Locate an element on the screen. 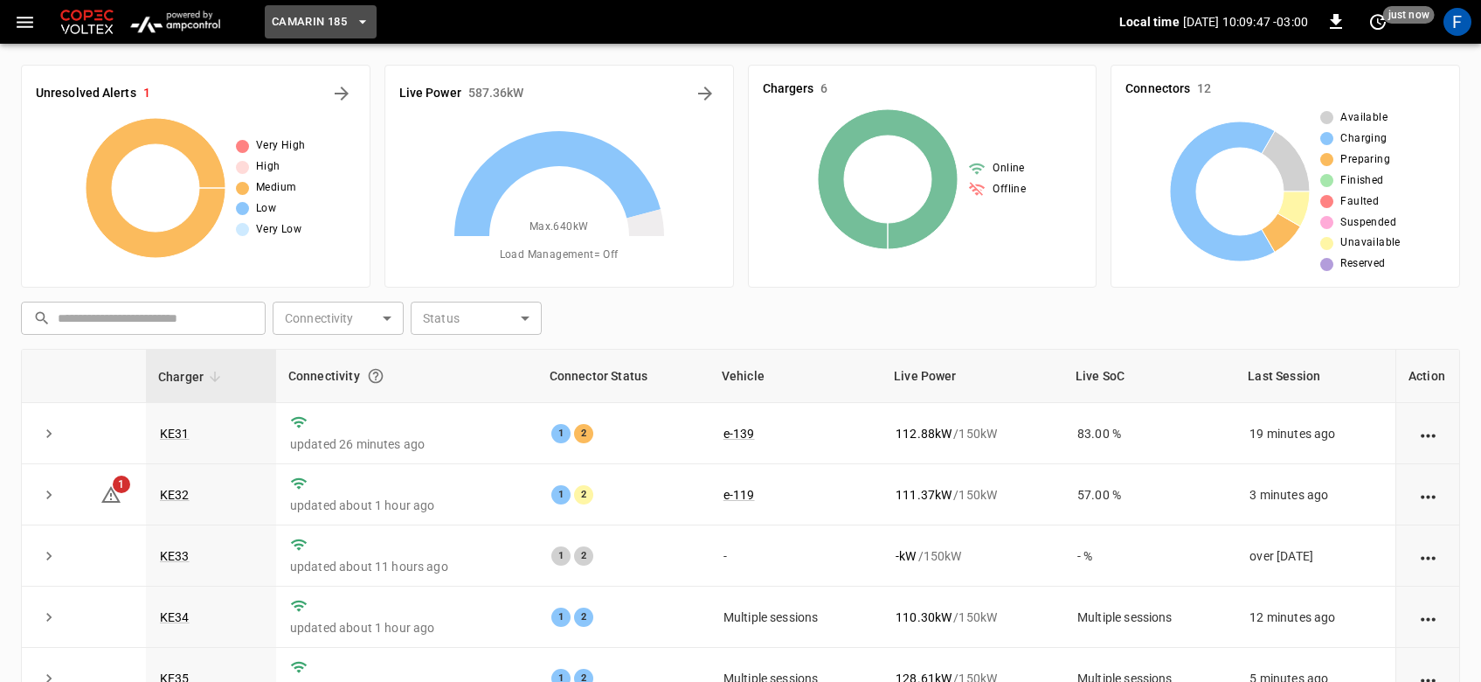 The height and width of the screenshot is (682, 1481). td: 57.00 % is located at coordinates (1149, 495).